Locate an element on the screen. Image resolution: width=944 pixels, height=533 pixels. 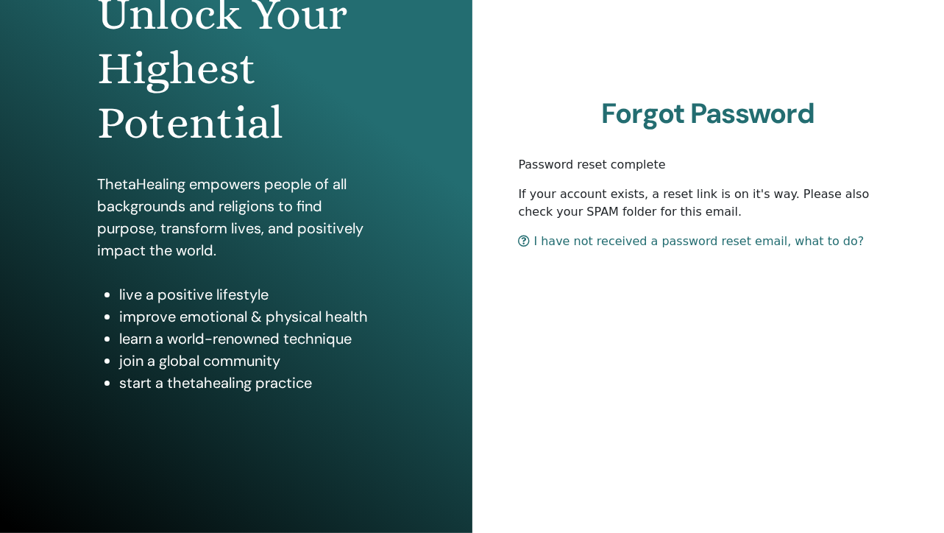
li: improve emotional & physical health is located at coordinates (247, 316).